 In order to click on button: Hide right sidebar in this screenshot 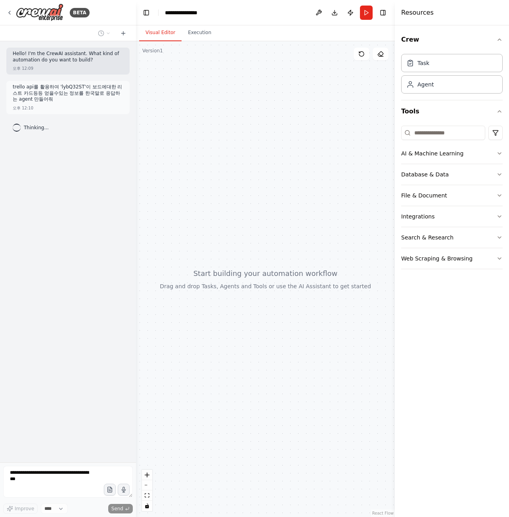, I will do `click(383, 13)`.